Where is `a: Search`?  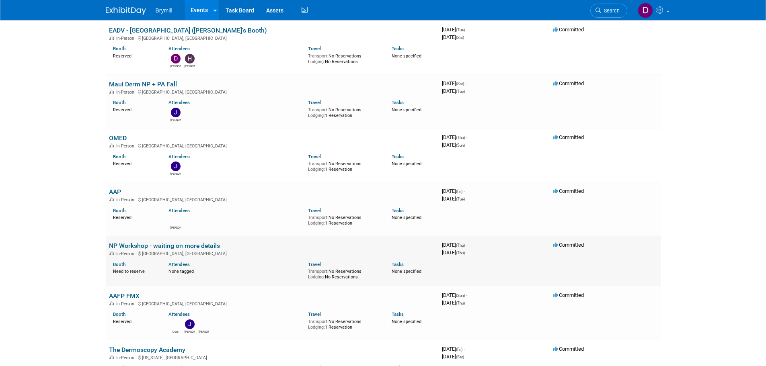 a: Search is located at coordinates (609, 10).